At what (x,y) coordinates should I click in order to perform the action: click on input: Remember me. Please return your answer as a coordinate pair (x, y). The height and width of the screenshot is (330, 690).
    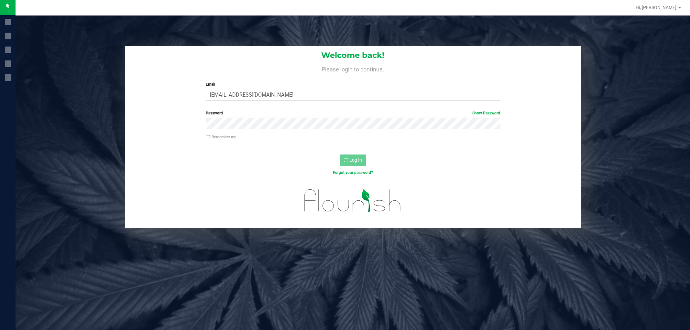
    Looking at the image, I should click on (208, 137).